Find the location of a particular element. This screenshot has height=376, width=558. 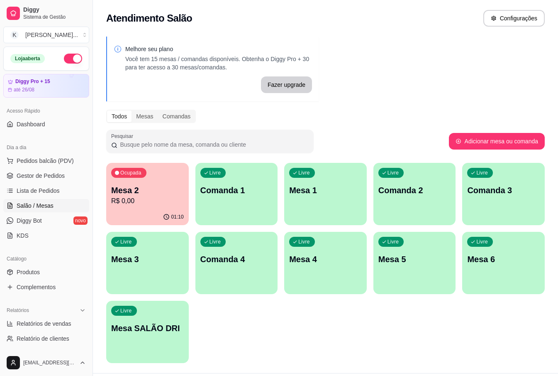

a: Relatórios de vendas is located at coordinates (46, 323).